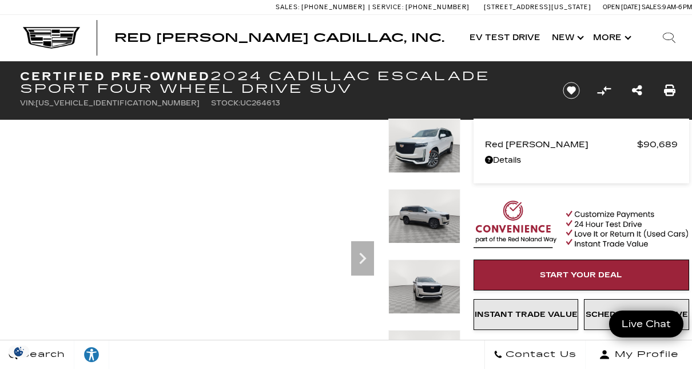  Describe the element at coordinates (115, 76) in the screenshot. I see `strong: Certified Pre-Owned` at that location.